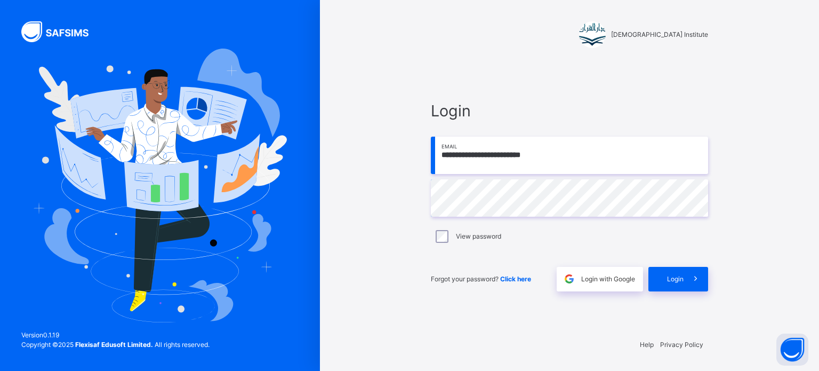 This screenshot has width=819, height=371. Describe the element at coordinates (516, 278) in the screenshot. I see `a: Click here` at that location.